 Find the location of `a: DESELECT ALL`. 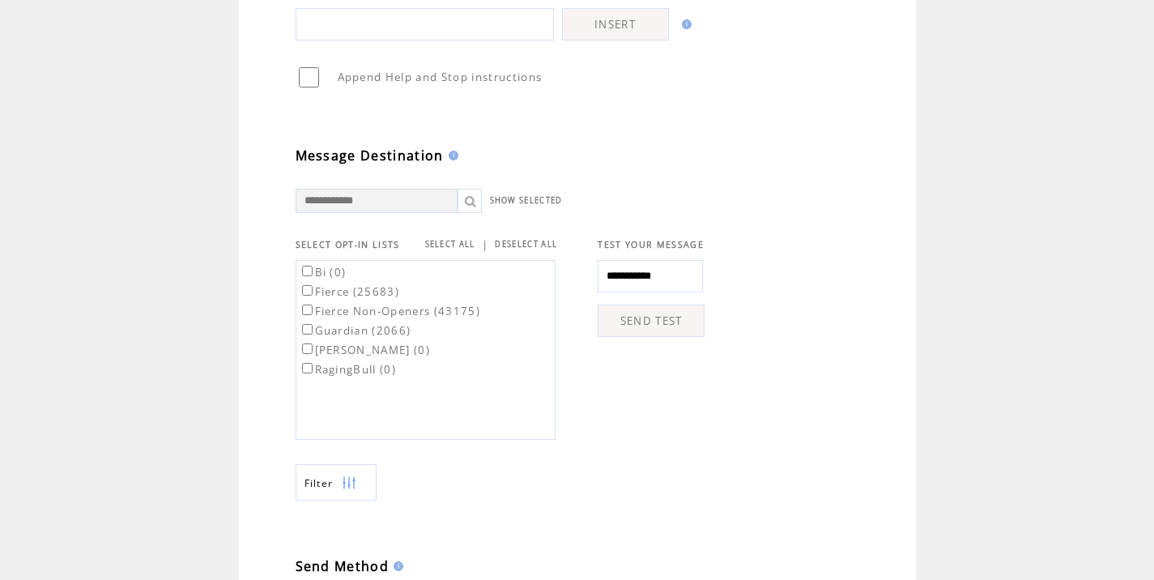

a: DESELECT ALL is located at coordinates (526, 244).